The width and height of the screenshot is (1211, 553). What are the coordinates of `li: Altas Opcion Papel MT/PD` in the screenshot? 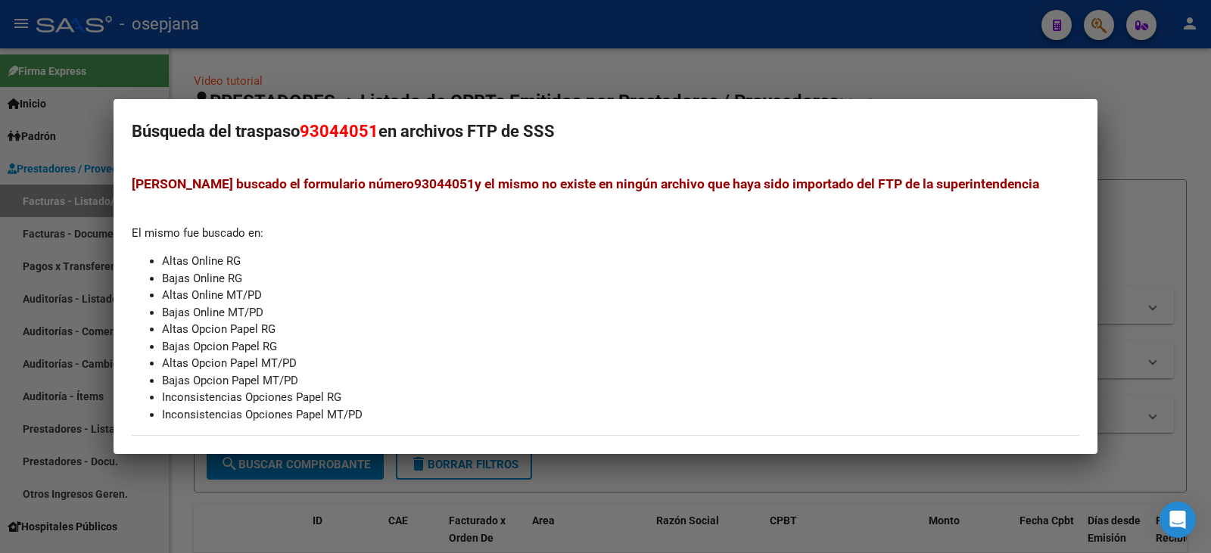 It's located at (621, 363).